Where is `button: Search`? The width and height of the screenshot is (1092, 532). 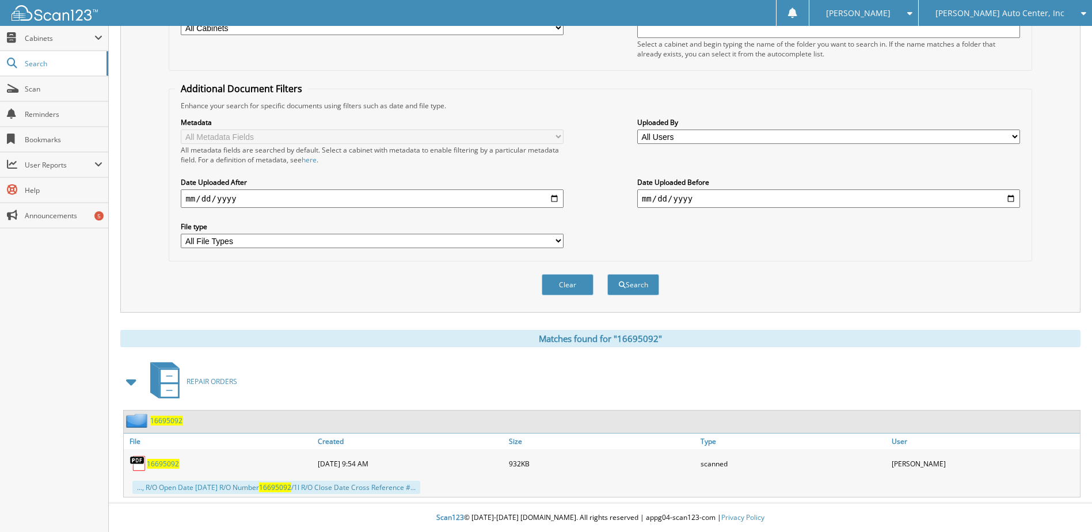
button: Search is located at coordinates (633, 284).